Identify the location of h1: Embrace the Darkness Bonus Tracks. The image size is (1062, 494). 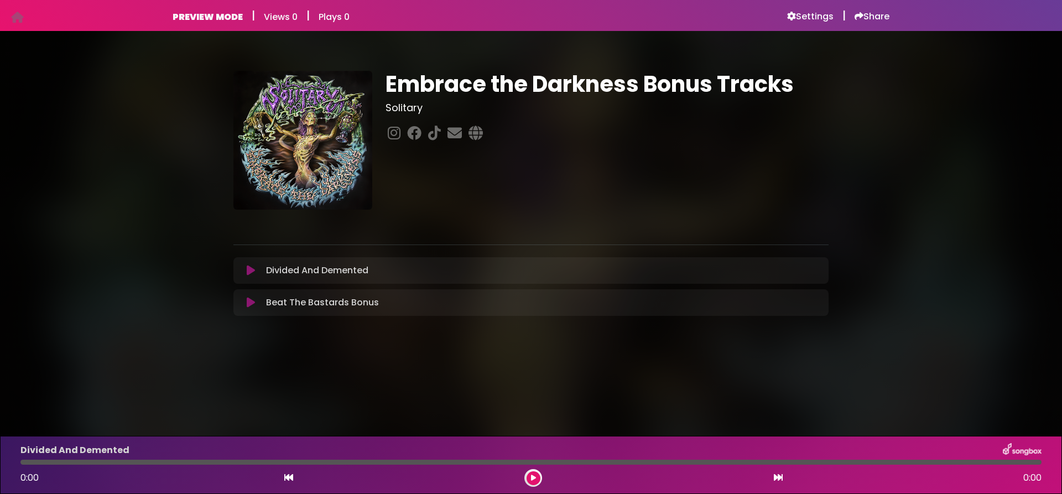
(607, 84).